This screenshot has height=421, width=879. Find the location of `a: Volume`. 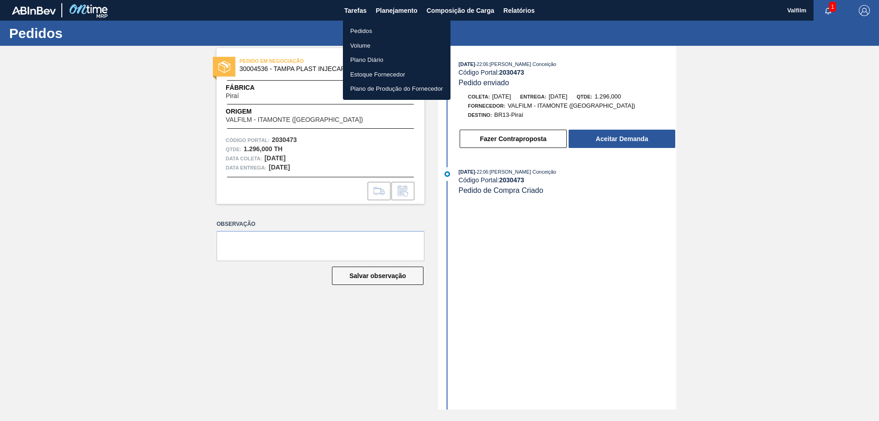

a: Volume is located at coordinates (397, 46).